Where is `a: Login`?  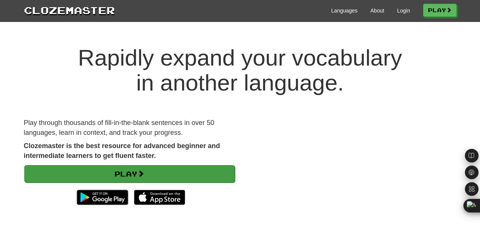
a: Login is located at coordinates (403, 11).